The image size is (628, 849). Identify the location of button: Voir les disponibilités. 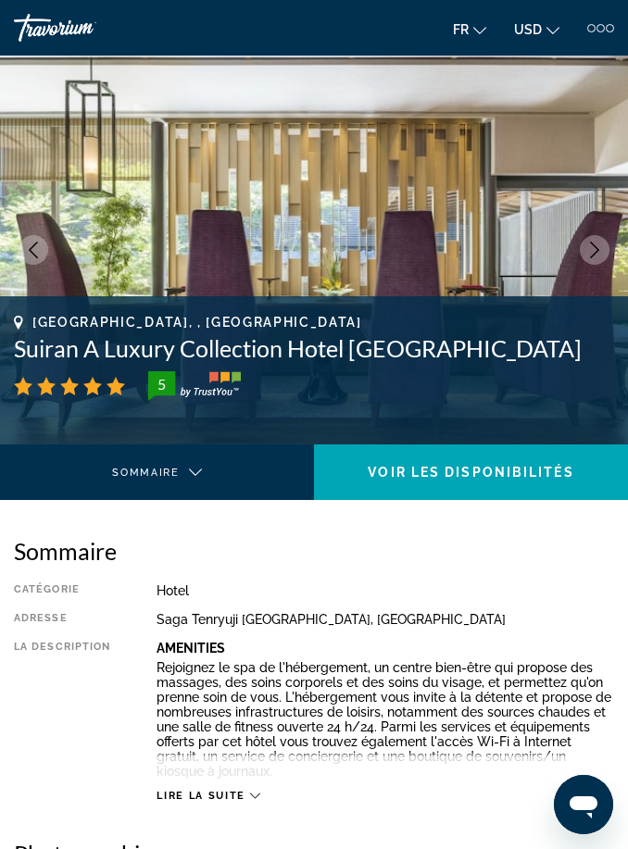
(470, 472).